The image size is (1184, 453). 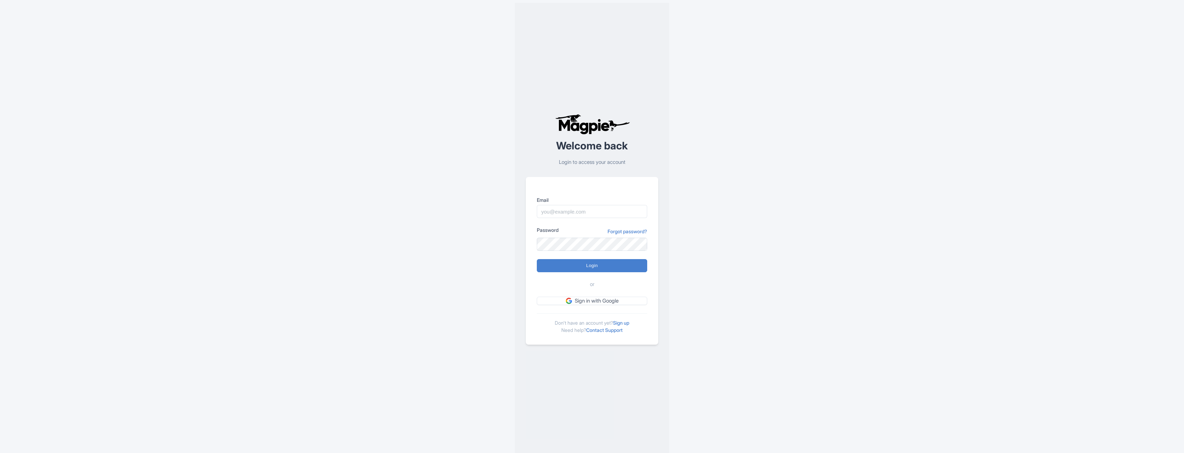 What do you see at coordinates (604, 330) in the screenshot?
I see `a: Contact Support` at bounding box center [604, 330].